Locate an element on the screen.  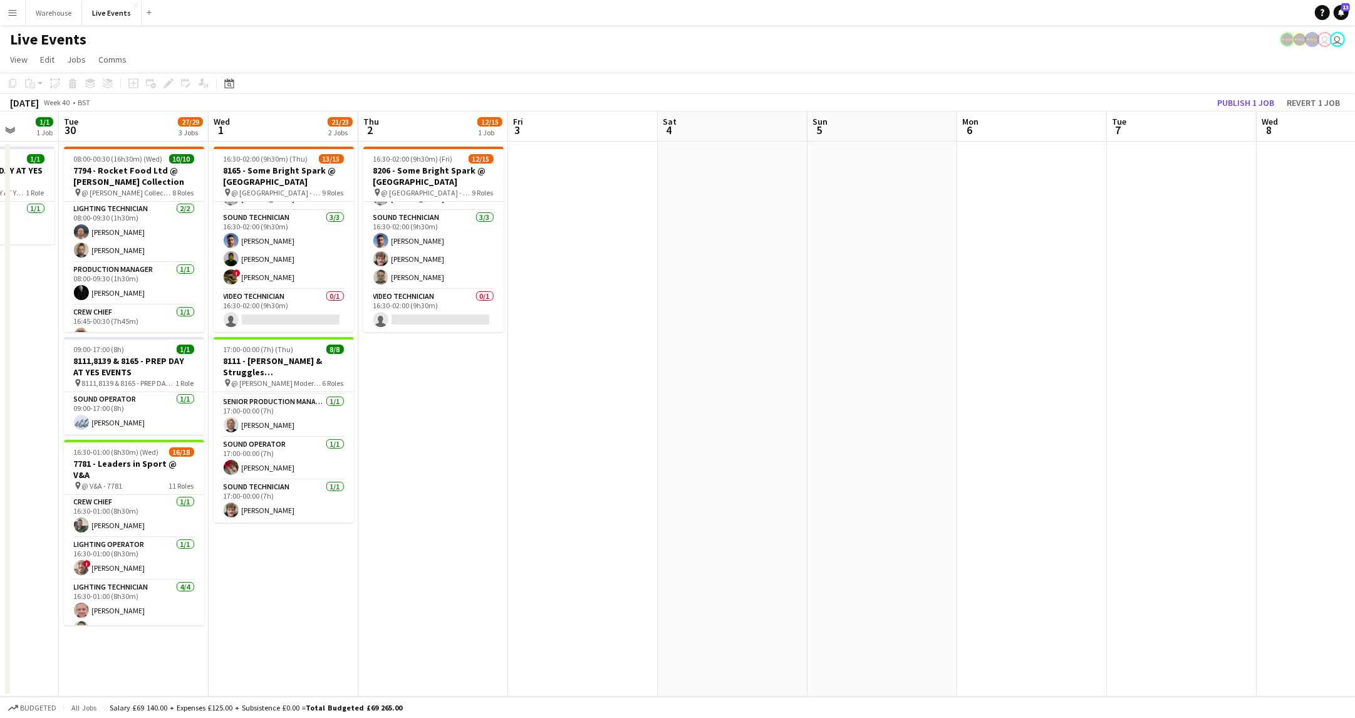
span: Jobs is located at coordinates (76, 60).